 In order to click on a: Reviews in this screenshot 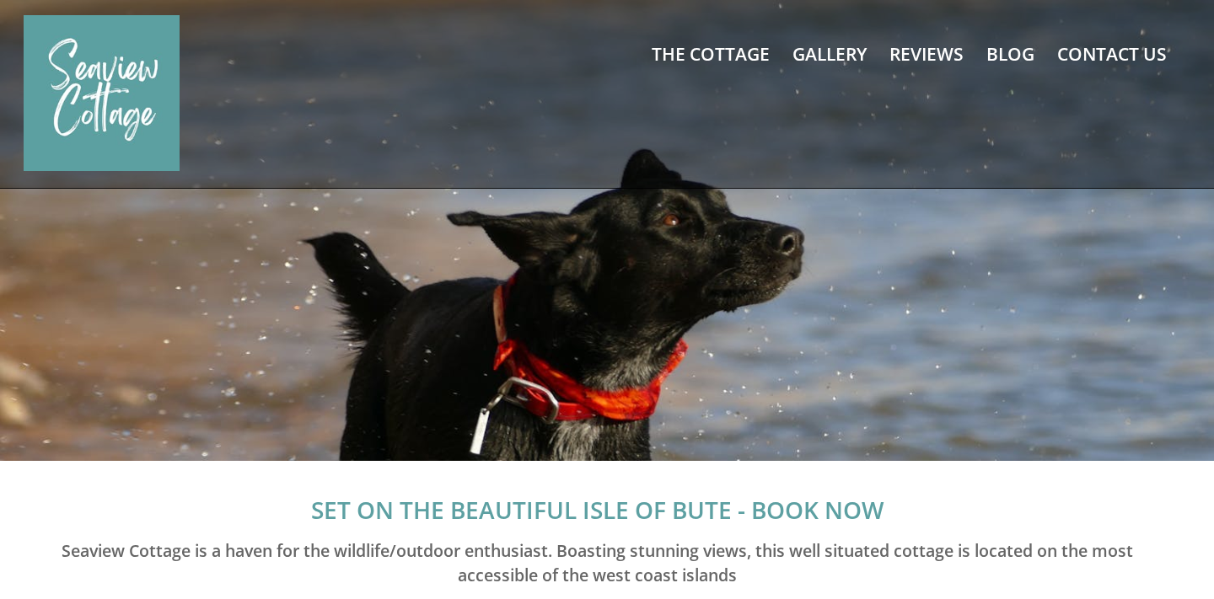, I will do `click(927, 54)`.